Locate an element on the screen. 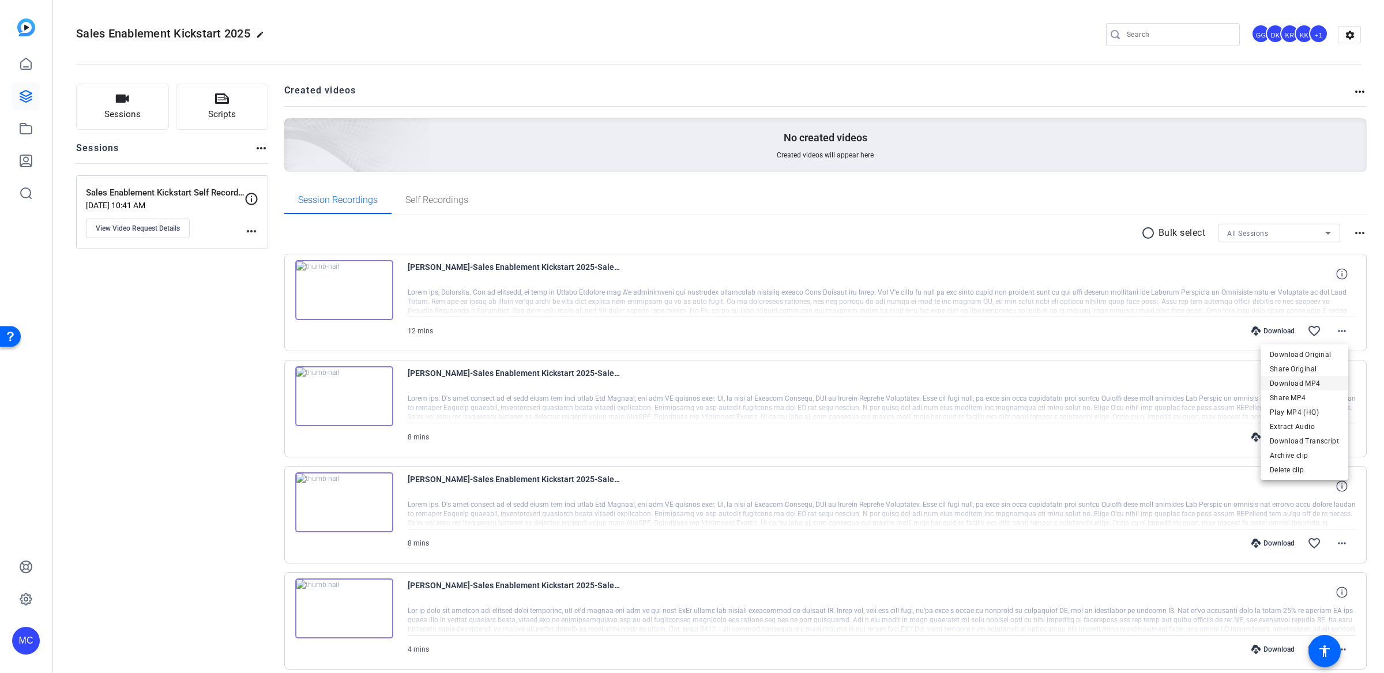 The image size is (1384, 673). span: Download Original is located at coordinates (1305, 354).